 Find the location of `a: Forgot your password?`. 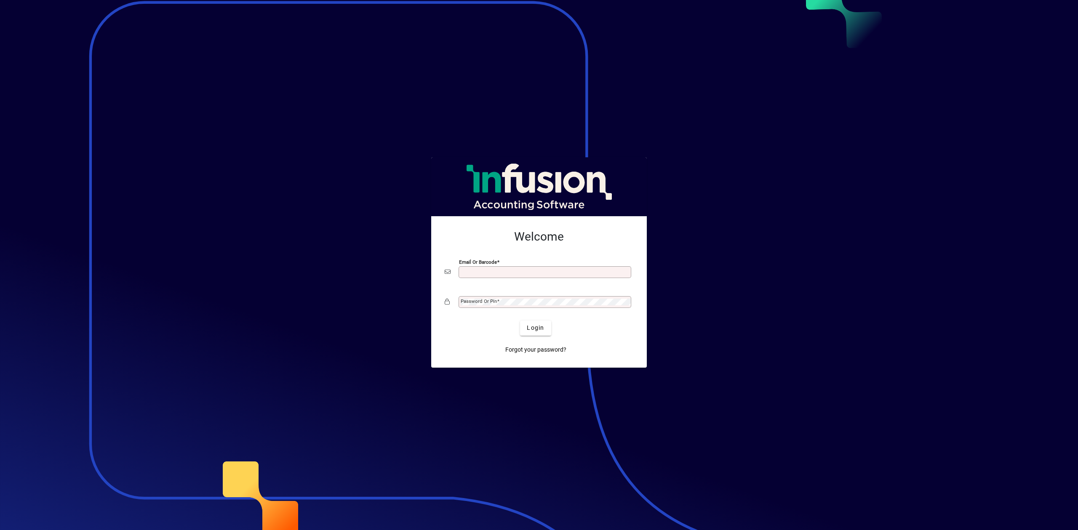

a: Forgot your password? is located at coordinates (535, 350).